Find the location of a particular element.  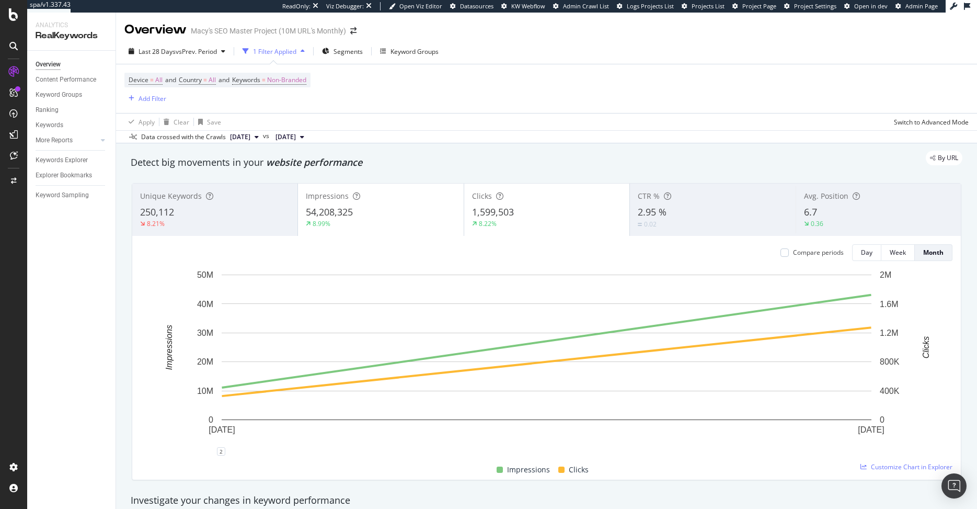

span: Open Viz Editor is located at coordinates (421, 6).